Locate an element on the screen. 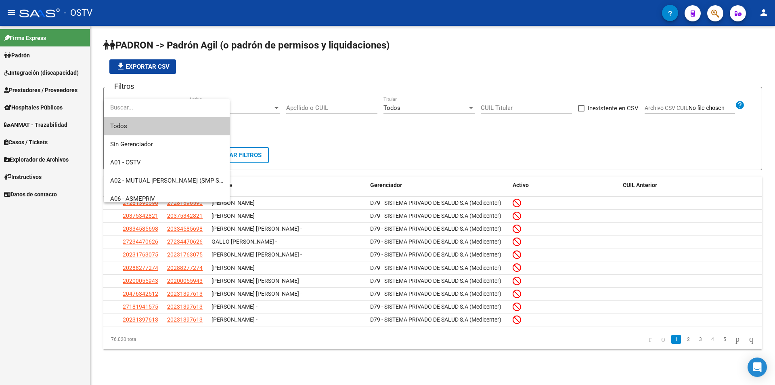 Image resolution: width=775 pixels, height=385 pixels. span: Sin Gerenciador is located at coordinates (132, 144).